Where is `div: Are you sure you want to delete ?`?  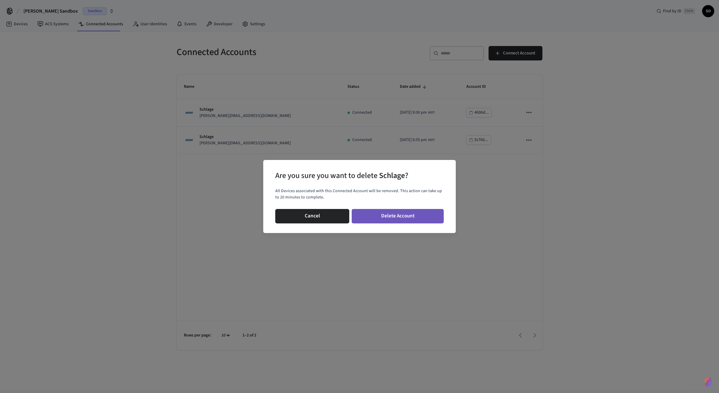
div: Are you sure you want to delete ? is located at coordinates (342, 176).